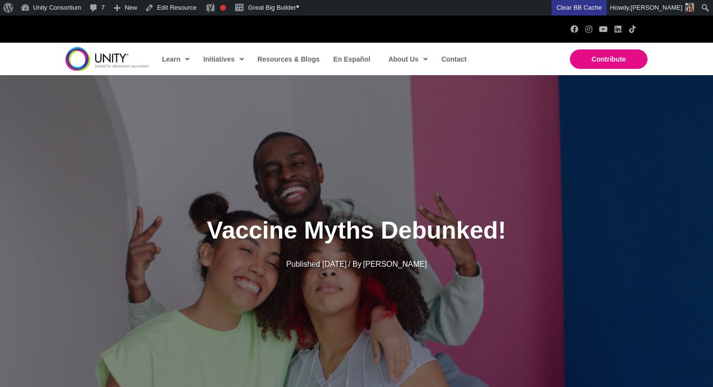 This screenshot has width=713, height=387. What do you see at coordinates (609, 59) in the screenshot?
I see `a: Contribute` at bounding box center [609, 59].